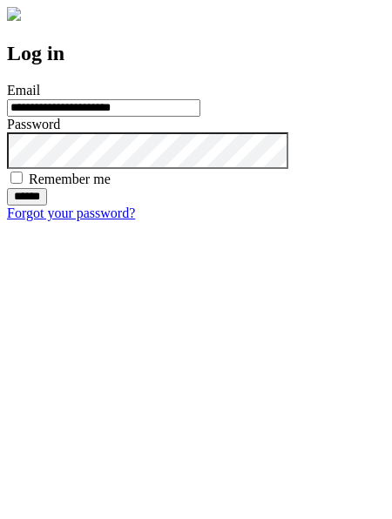 This screenshot has width=392, height=519. What do you see at coordinates (33, 124) in the screenshot?
I see `label: Password` at bounding box center [33, 124].